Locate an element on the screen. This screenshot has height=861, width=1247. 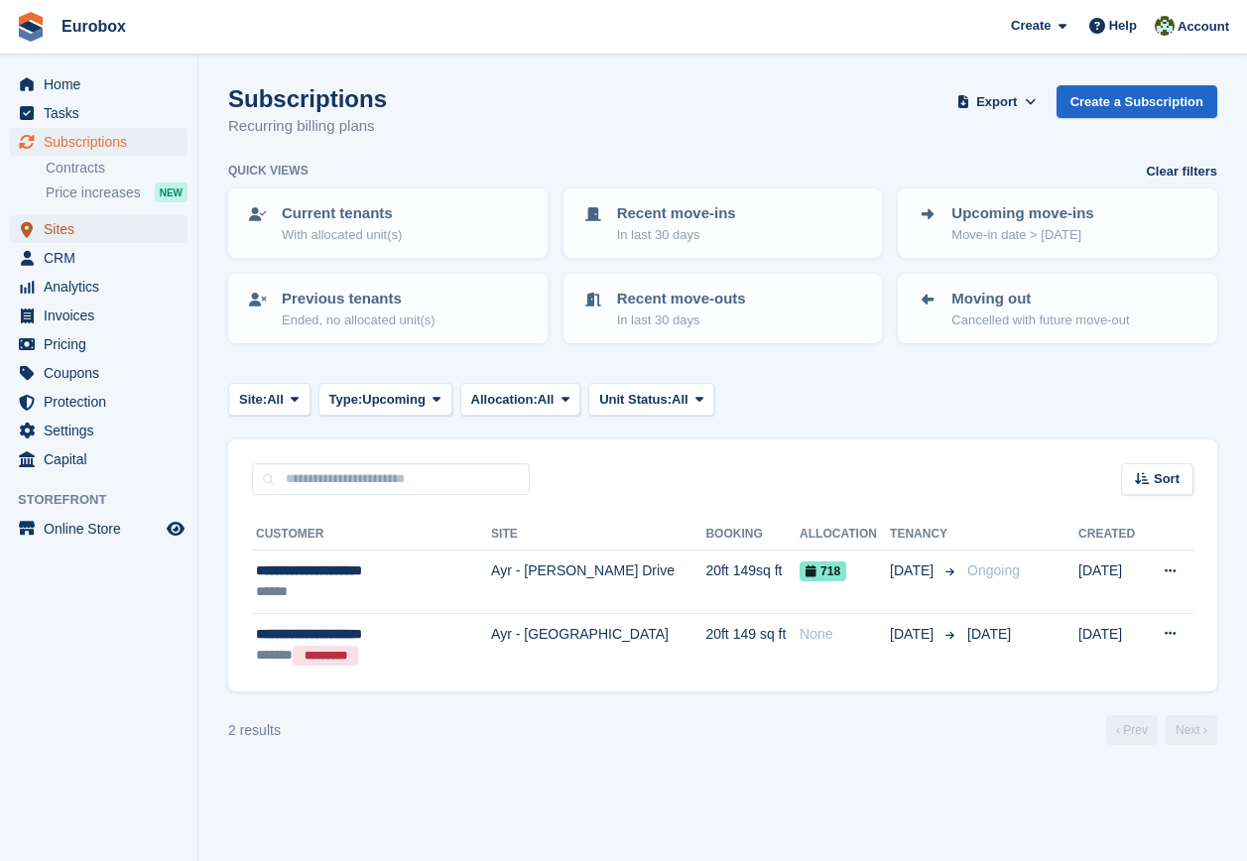
span: 718 is located at coordinates (822, 571).